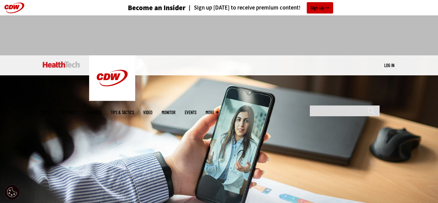  What do you see at coordinates (157, 8) in the screenshot?
I see `h3: Become an Insider` at bounding box center [157, 8].